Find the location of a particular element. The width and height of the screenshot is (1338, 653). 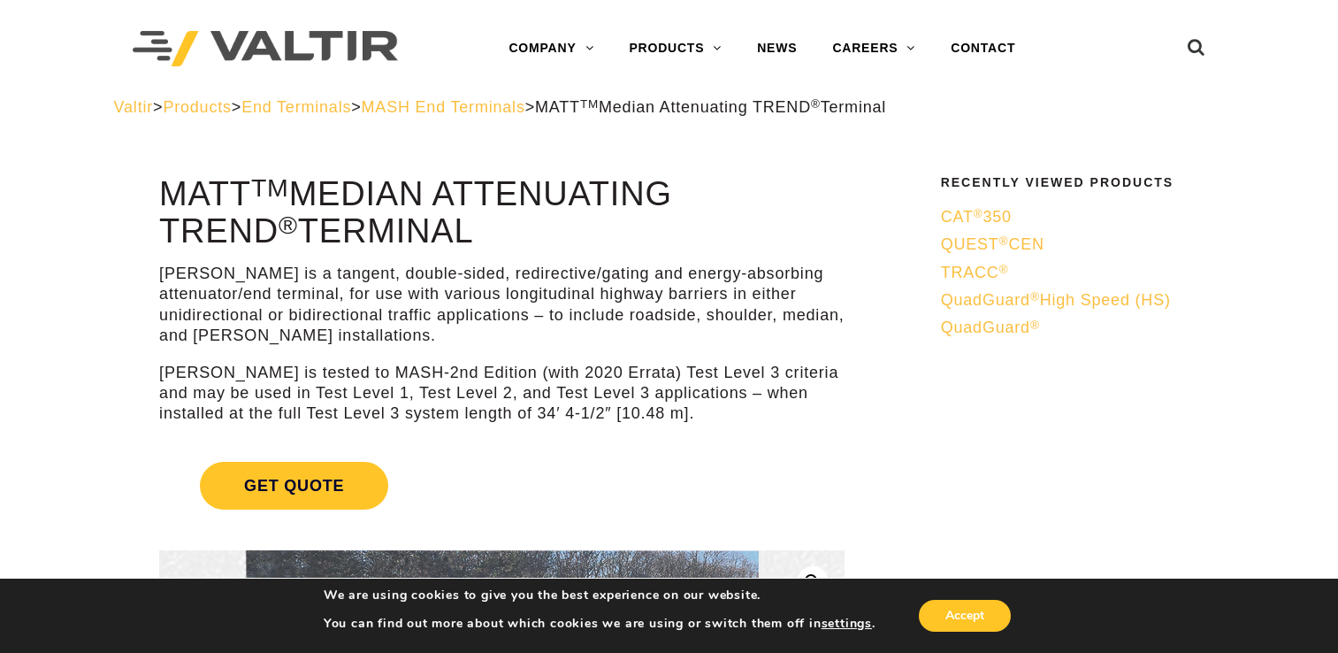

a: MASH End Terminals is located at coordinates (443, 107).